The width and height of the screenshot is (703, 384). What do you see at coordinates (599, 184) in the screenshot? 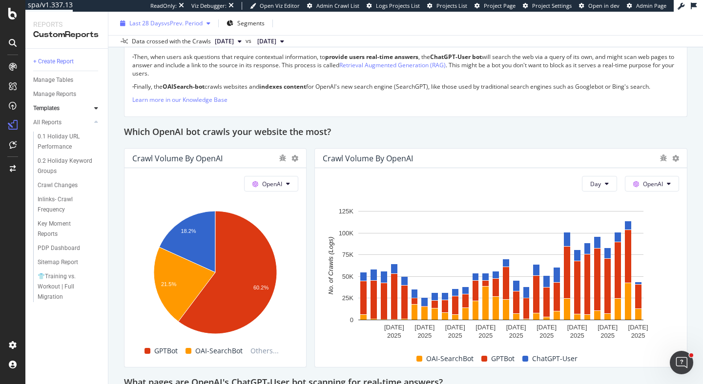
I see `button: Day` at bounding box center [599, 184].